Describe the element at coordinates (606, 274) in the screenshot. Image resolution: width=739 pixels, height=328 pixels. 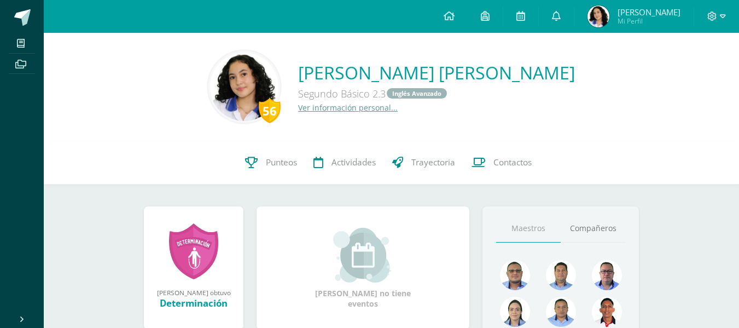
I see `img: 30ea9b988cec0d4945cca02c4e803e5a.png` at that location.